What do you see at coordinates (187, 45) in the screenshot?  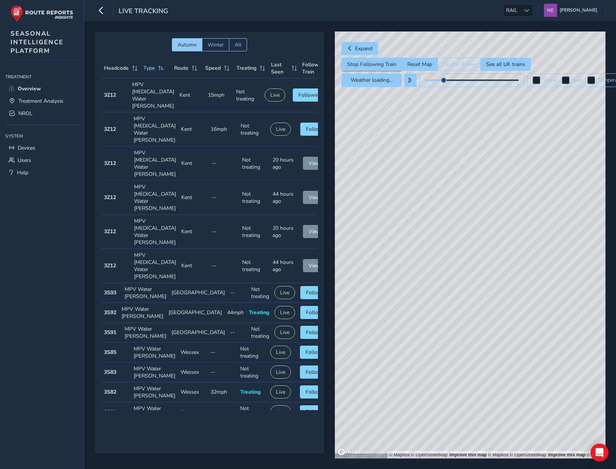 I see `button: Autumn` at bounding box center [187, 45].